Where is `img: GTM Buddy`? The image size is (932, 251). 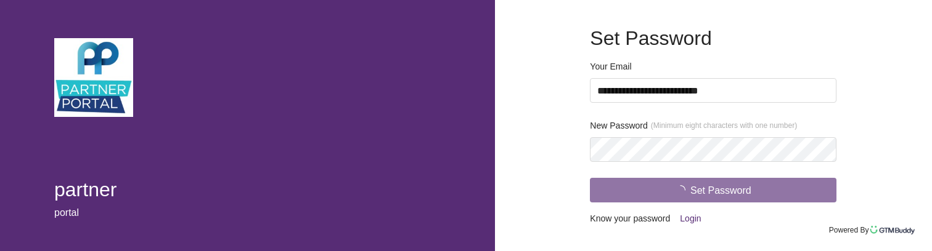
img: GTM Buddy is located at coordinates (892, 230).